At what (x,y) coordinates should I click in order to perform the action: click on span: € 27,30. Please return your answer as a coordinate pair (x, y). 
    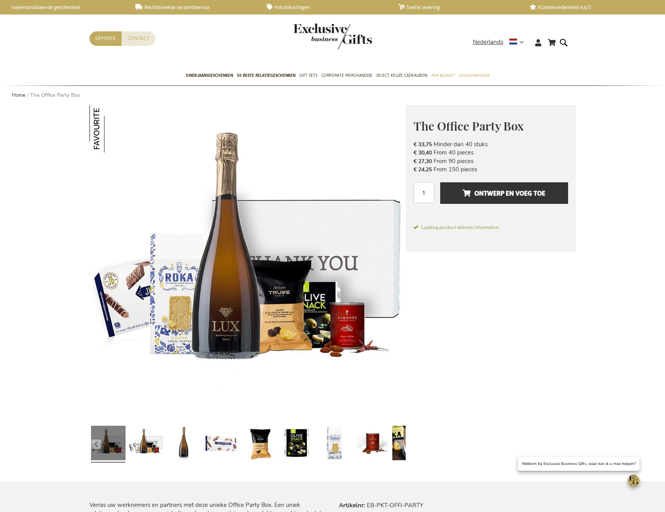
    Looking at the image, I should click on (422, 161).